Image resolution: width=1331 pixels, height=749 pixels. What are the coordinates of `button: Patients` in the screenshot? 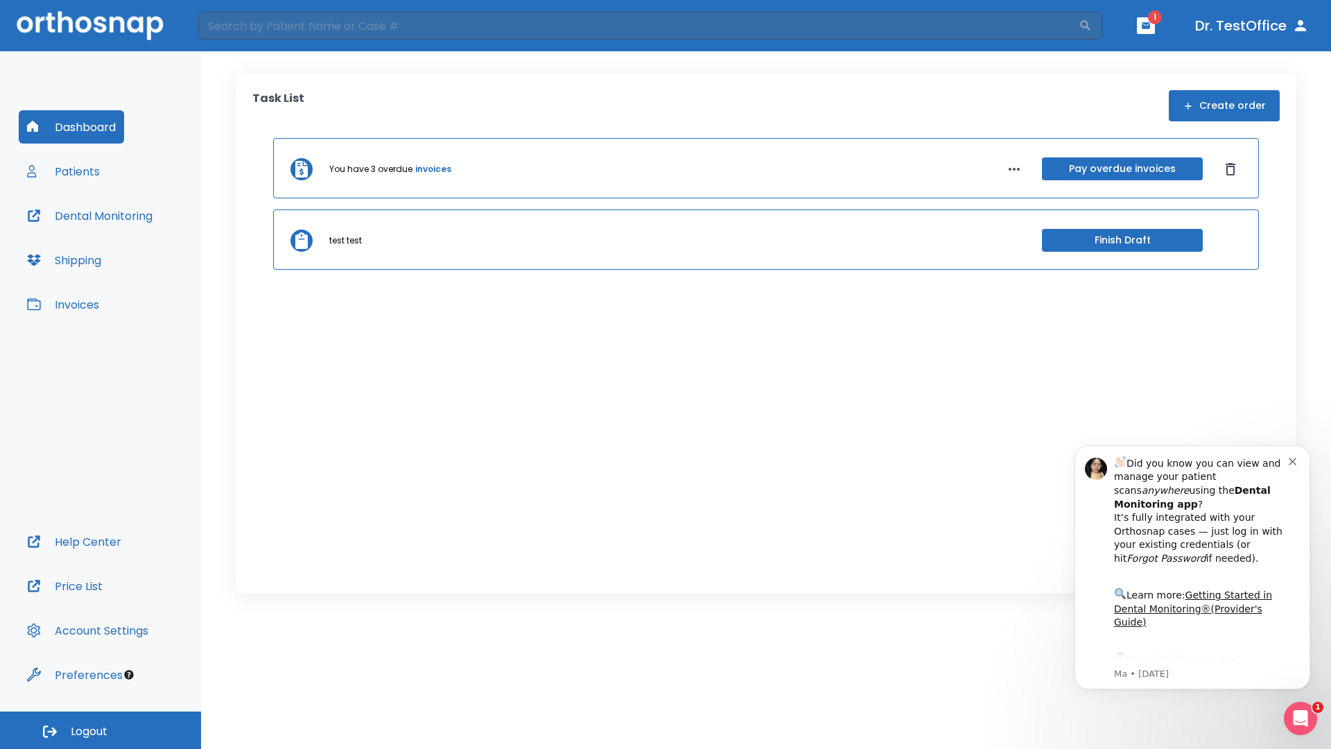 It's located at (63, 171).